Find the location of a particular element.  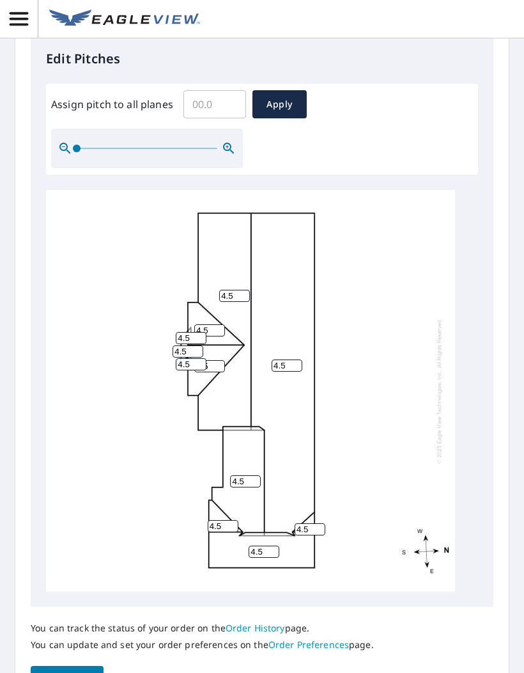

span: Apply is located at coordinates (279, 104).